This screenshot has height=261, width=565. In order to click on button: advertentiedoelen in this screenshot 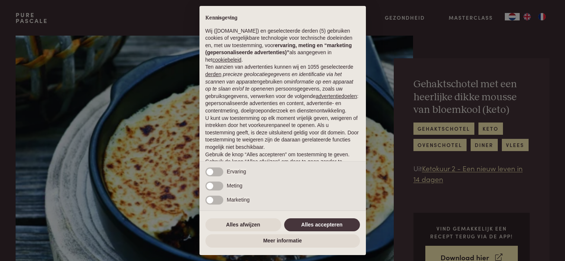, I will do `click(336, 97)`.